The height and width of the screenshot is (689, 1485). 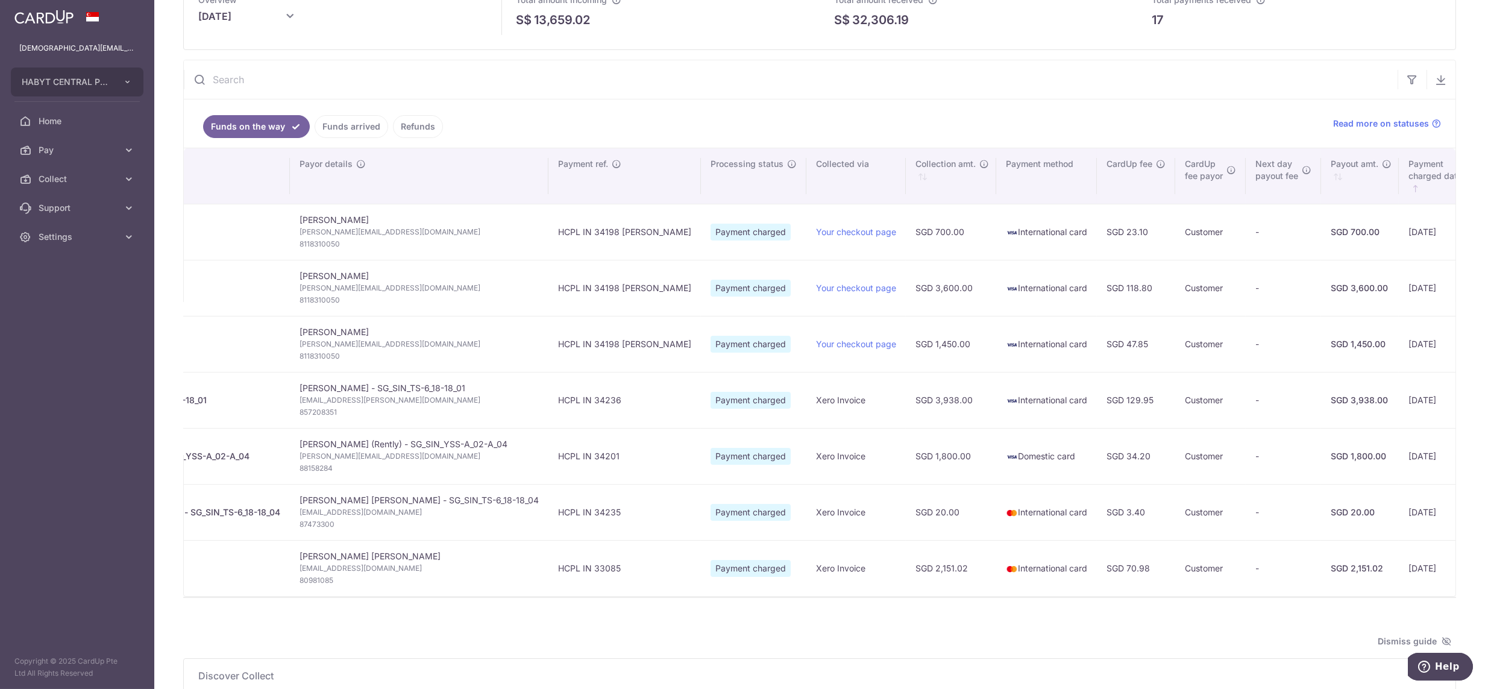 What do you see at coordinates (1360, 456) in the screenshot?
I see `div: SGD 1,800.00` at bounding box center [1360, 456].